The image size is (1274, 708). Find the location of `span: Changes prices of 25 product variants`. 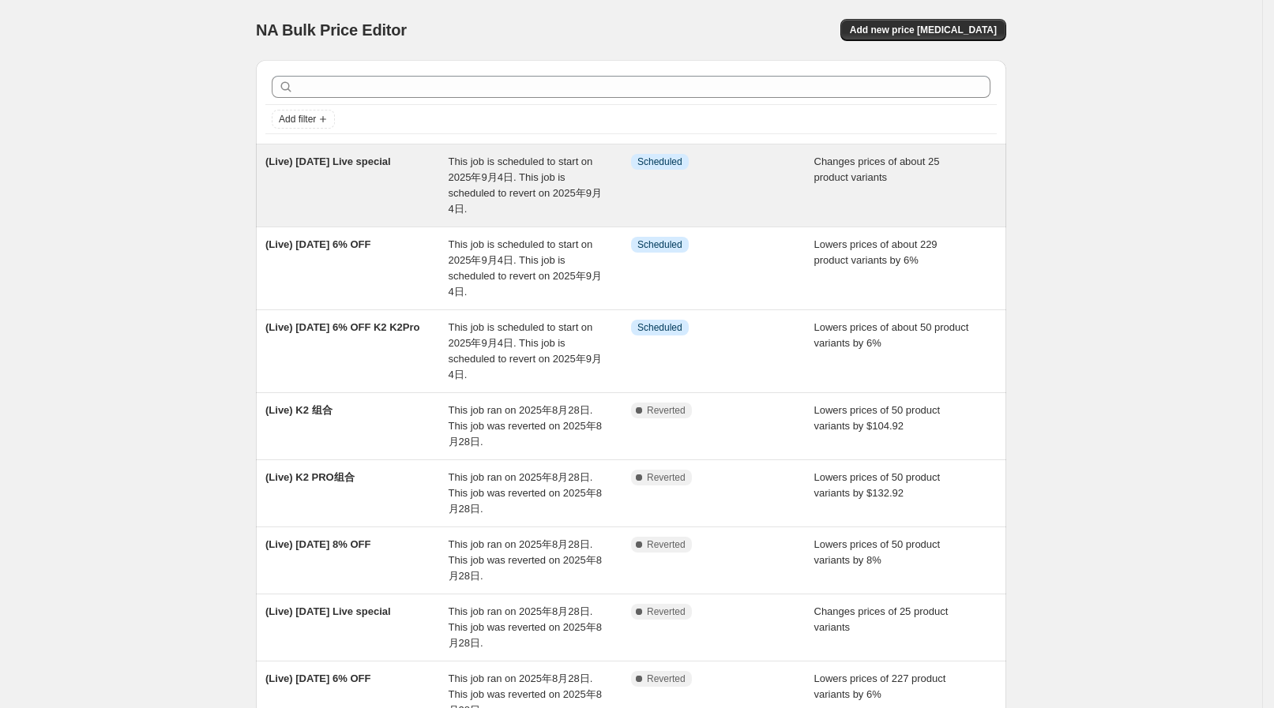

span: Changes prices of 25 product variants is located at coordinates (881, 619).